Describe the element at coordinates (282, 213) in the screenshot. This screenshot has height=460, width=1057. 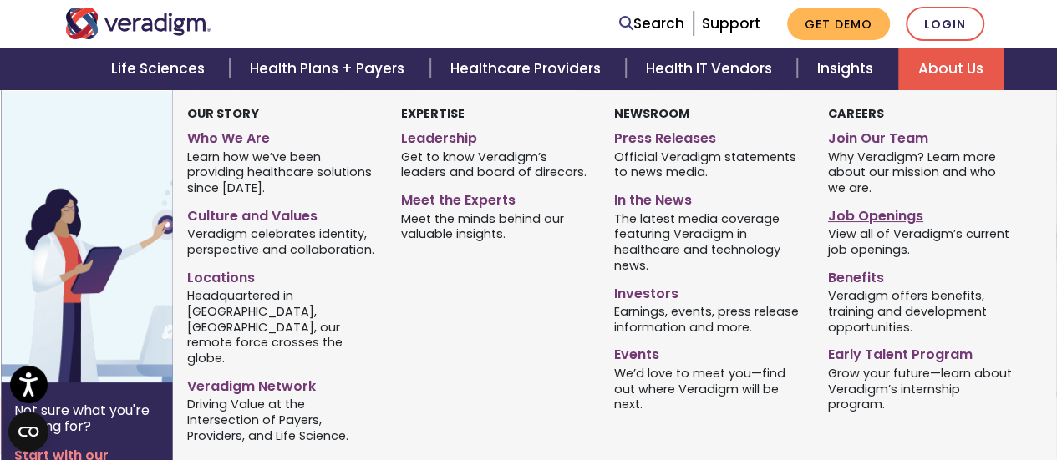
I see `a: Culture and Values` at that location.